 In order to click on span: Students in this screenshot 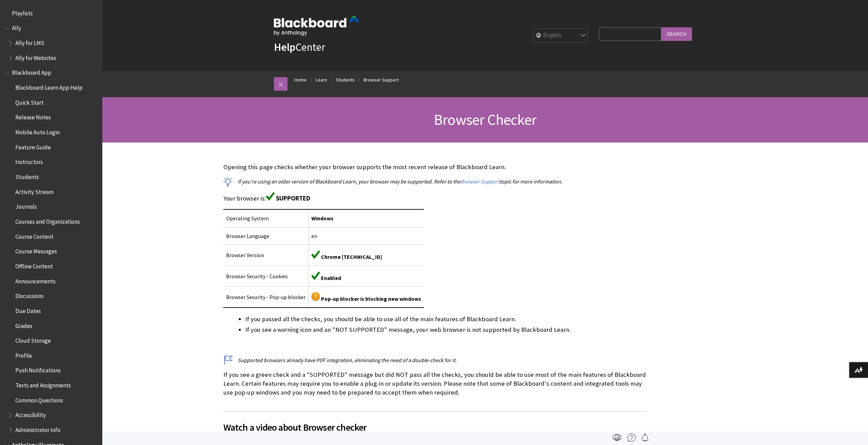, I will do `click(27, 176)`.